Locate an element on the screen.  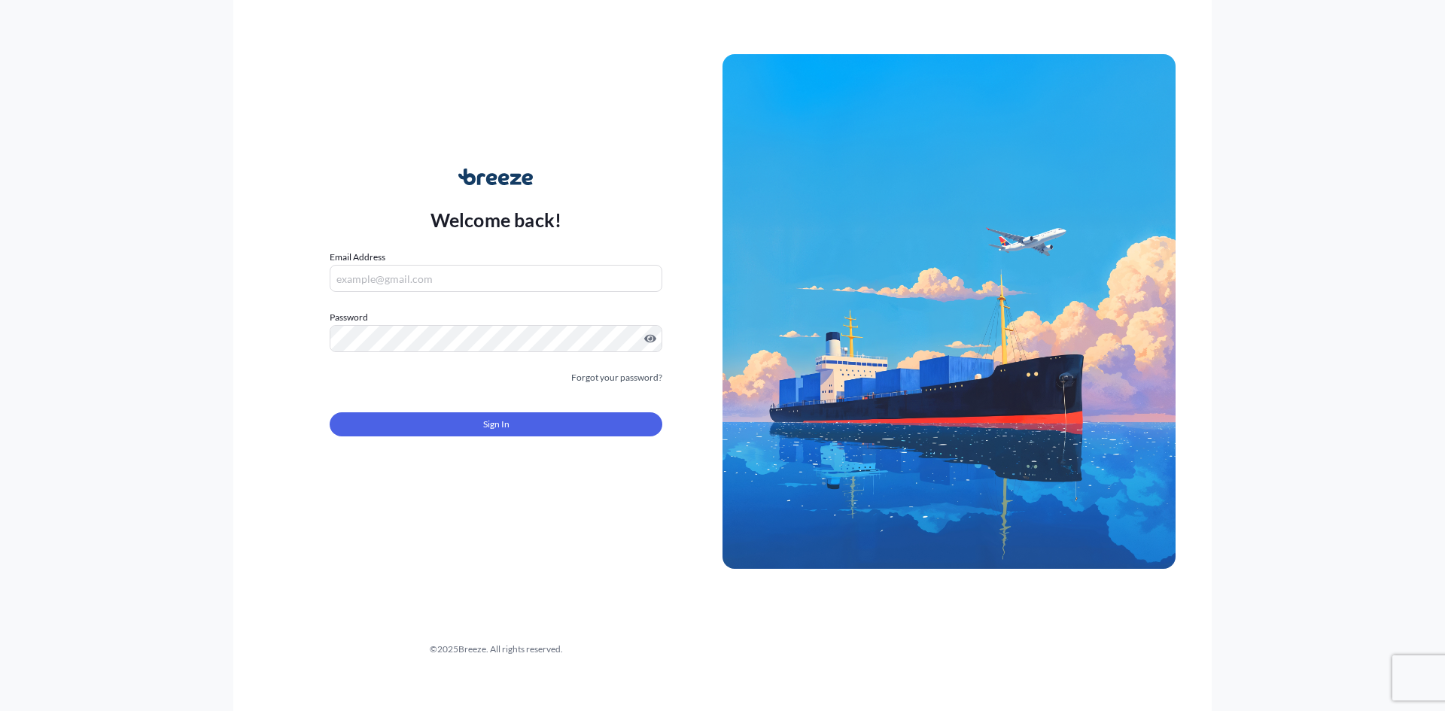
p: Welcome back! is located at coordinates (496, 220).